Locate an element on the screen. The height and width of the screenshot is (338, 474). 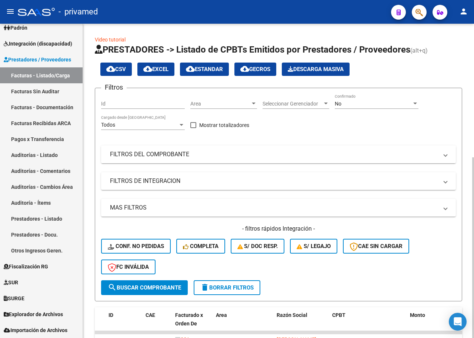
span: Fiscalización RG is located at coordinates (26, 267).